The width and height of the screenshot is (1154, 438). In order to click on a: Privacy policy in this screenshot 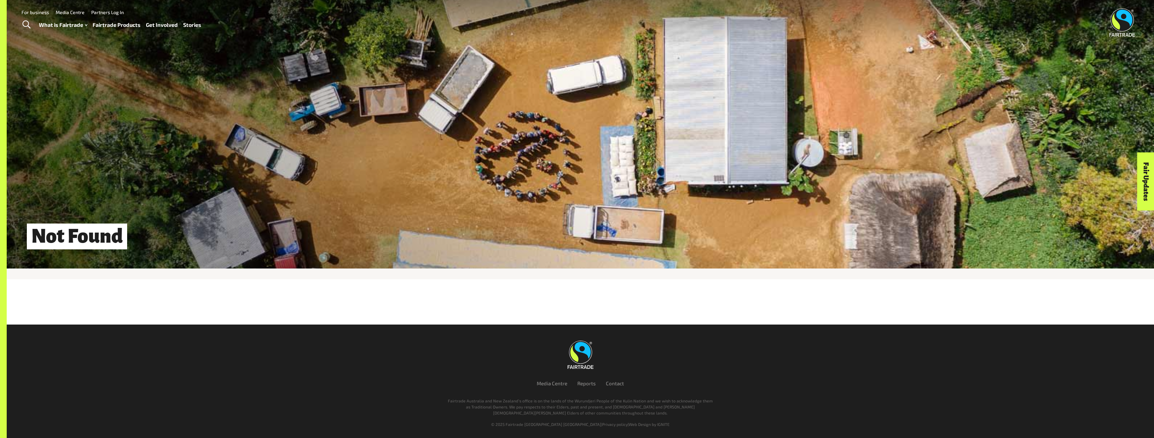, I will do `click(615, 424)`.